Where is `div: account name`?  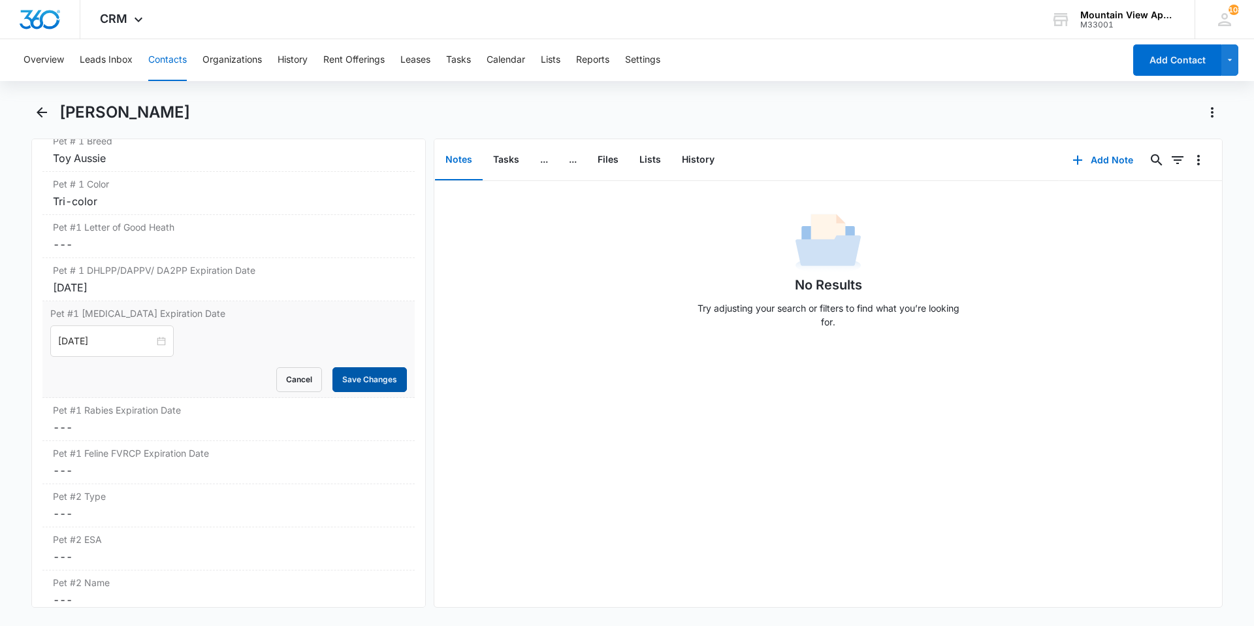
div: account name is located at coordinates (1128, 15).